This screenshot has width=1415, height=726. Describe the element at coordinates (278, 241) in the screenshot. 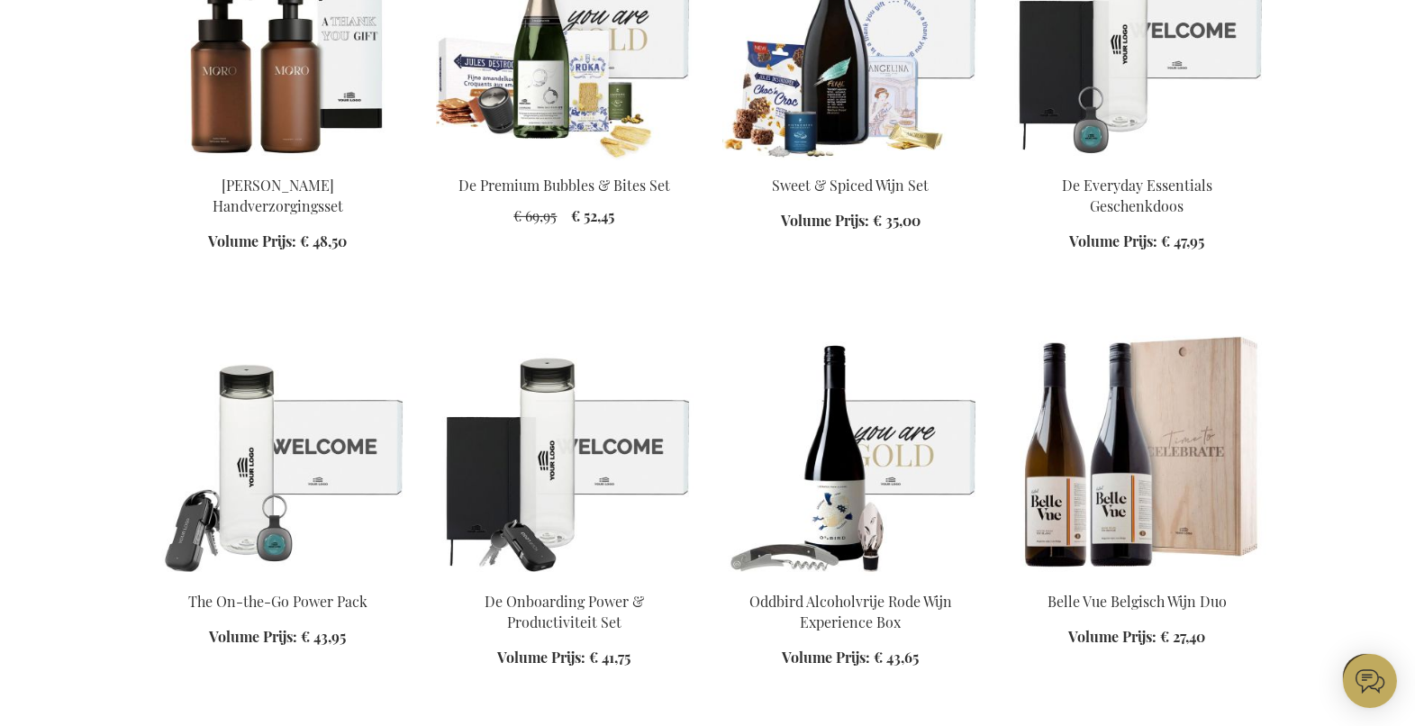

I see `a: Volume Prijs: € 48,50` at that location.